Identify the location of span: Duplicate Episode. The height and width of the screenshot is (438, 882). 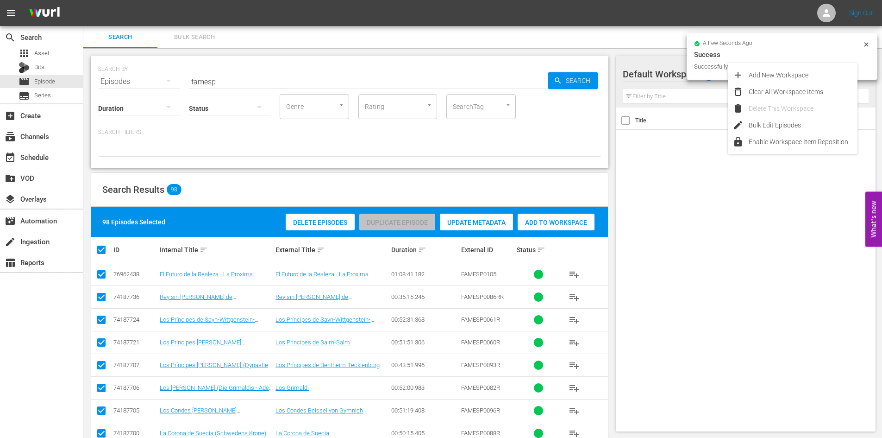
(397, 222).